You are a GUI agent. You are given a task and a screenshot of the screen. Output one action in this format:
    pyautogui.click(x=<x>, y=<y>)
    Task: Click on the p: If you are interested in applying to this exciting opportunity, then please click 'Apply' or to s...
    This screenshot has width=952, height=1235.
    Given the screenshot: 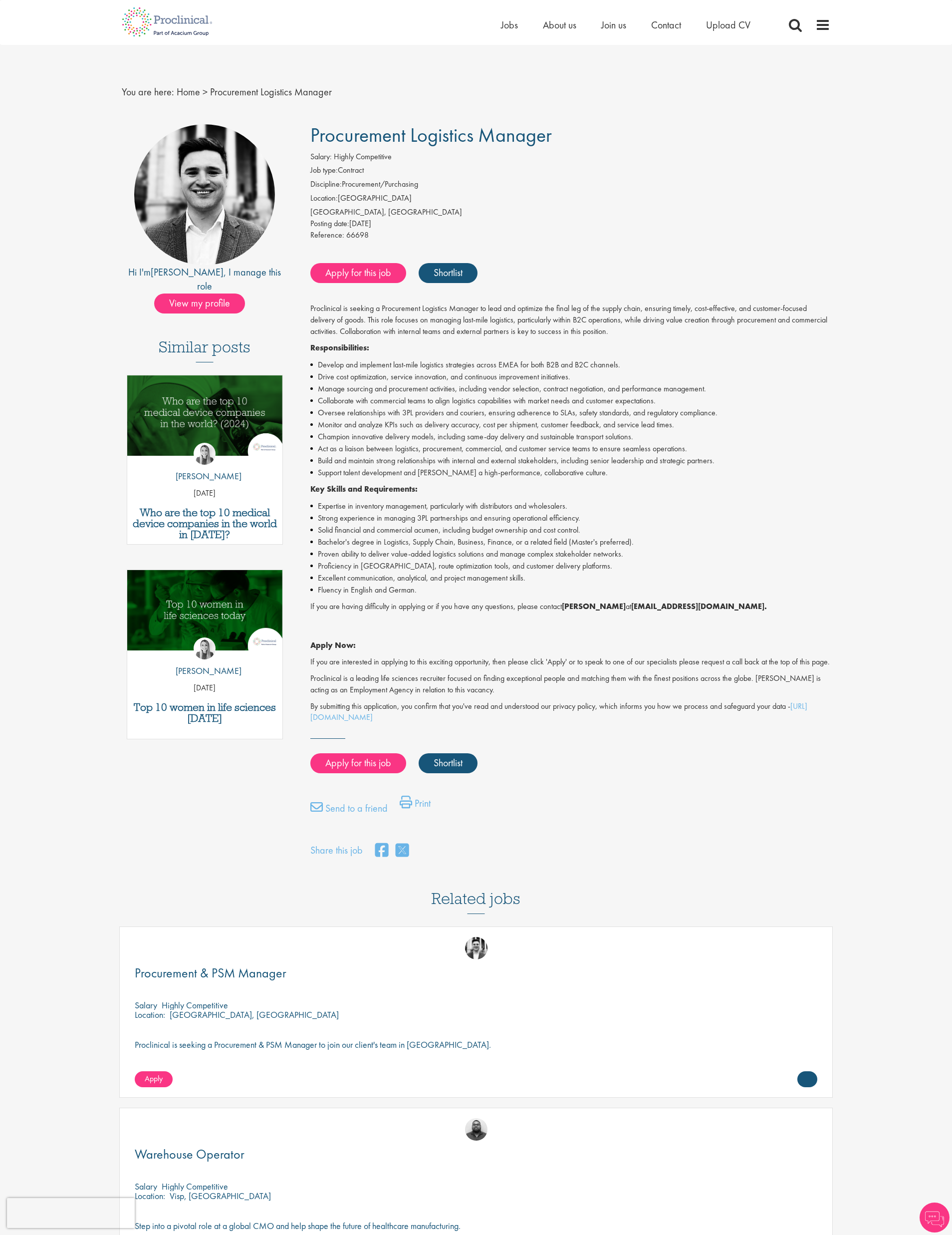 What is the action you would take?
    pyautogui.click(x=570, y=662)
    